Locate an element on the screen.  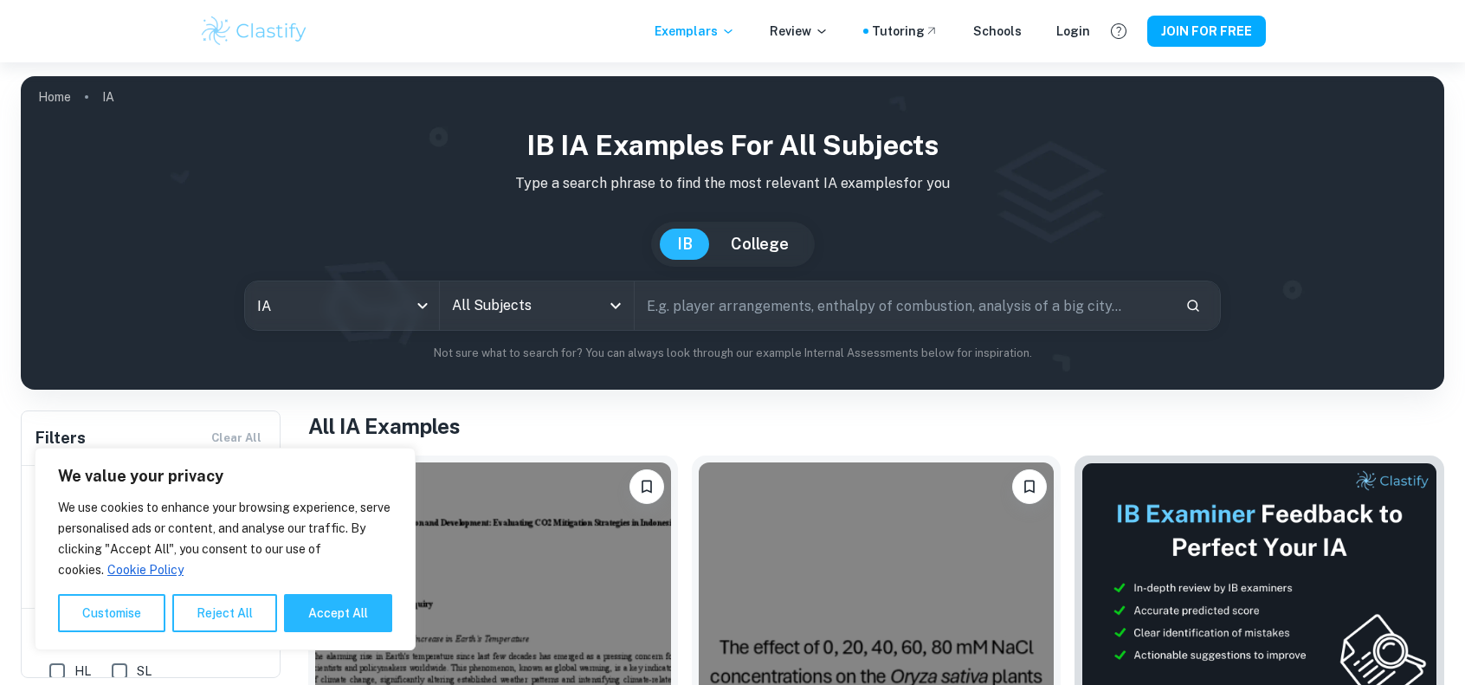
div: IA is located at coordinates (342, 306).